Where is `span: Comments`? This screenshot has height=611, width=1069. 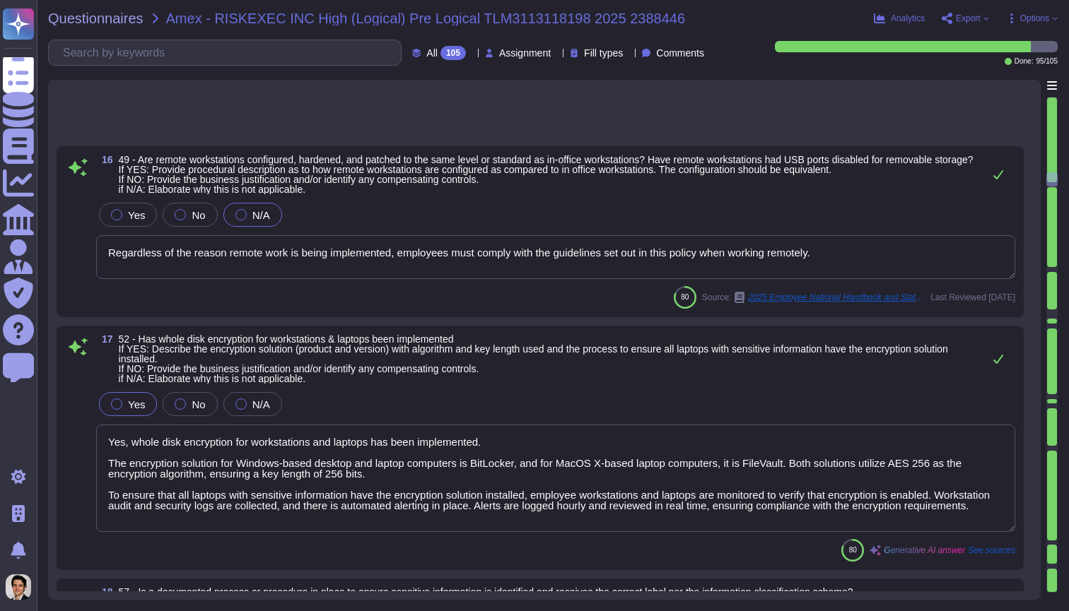 span: Comments is located at coordinates (680, 53).